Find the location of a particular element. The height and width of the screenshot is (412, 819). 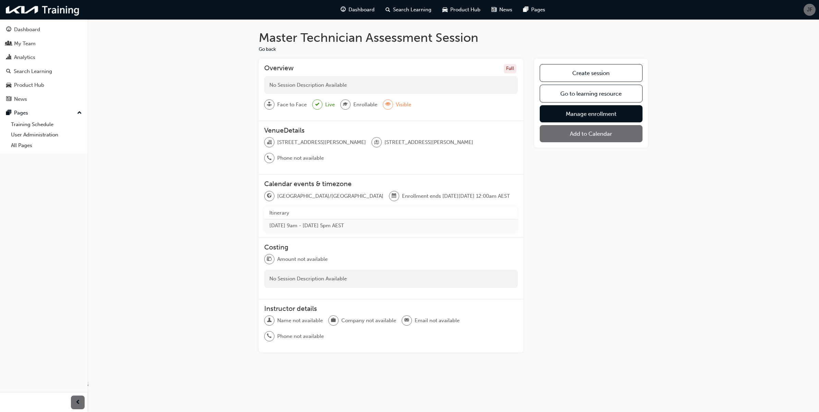

span: Dashboard is located at coordinates (362, 10).